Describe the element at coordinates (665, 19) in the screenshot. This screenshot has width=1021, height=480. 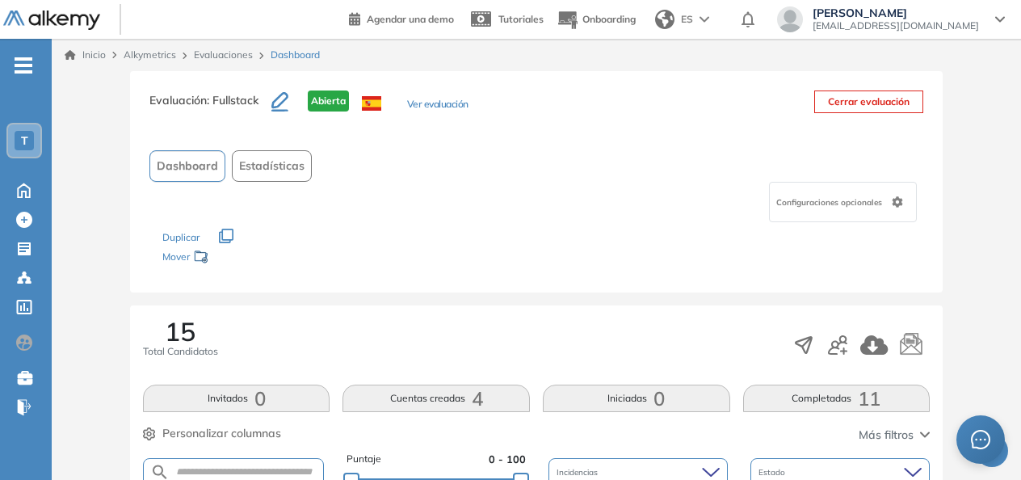
I see `img: world` at that location.